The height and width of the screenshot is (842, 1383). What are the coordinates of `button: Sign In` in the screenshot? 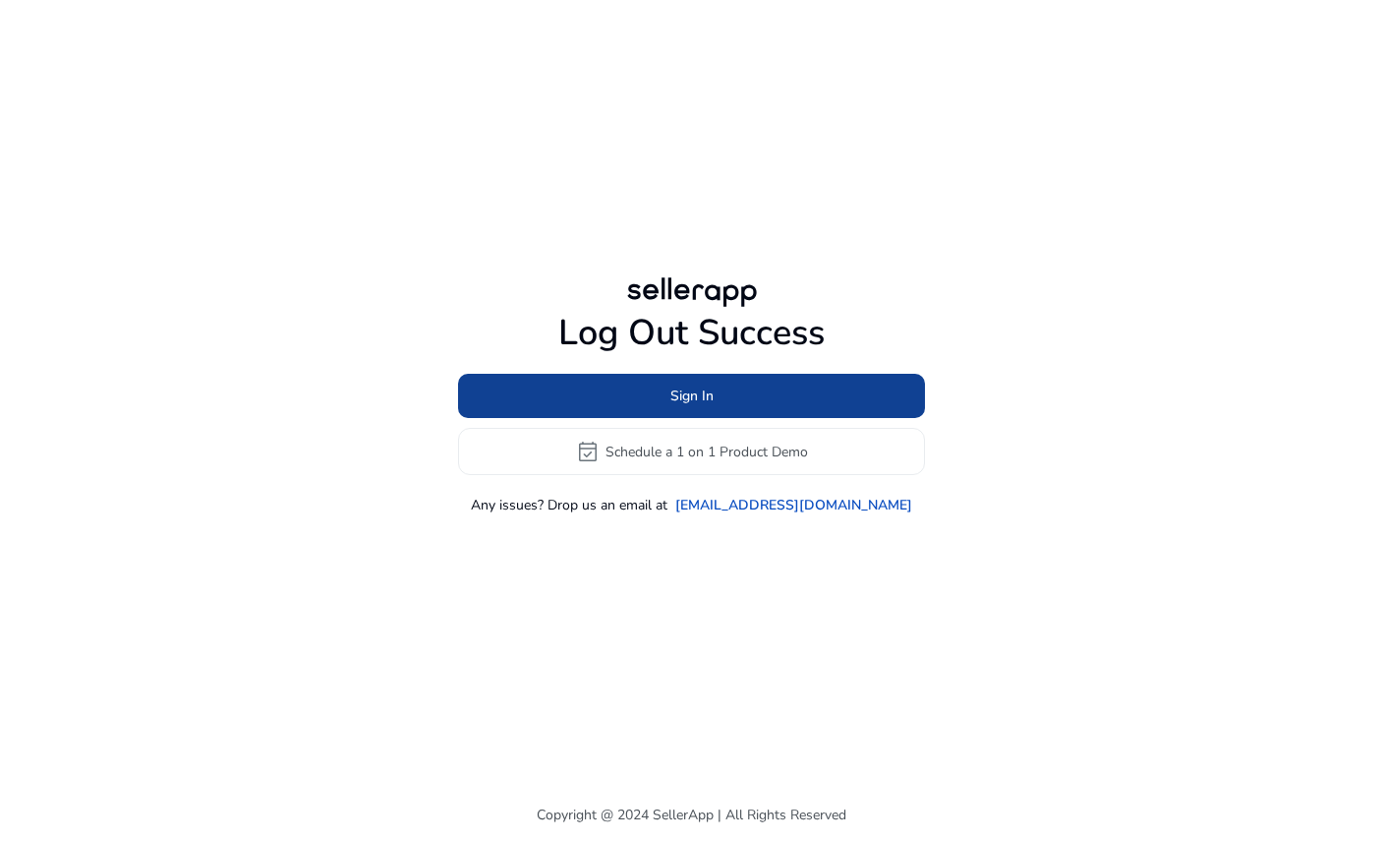 It's located at (691, 395).